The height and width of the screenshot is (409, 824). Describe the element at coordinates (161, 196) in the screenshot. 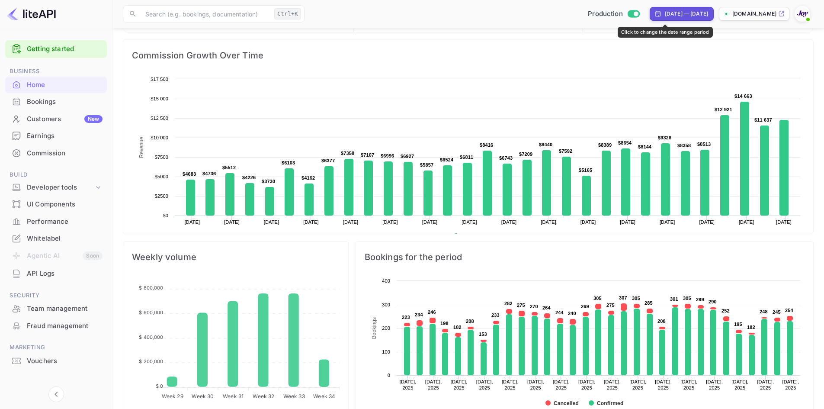

I see `text: $2500` at that location.